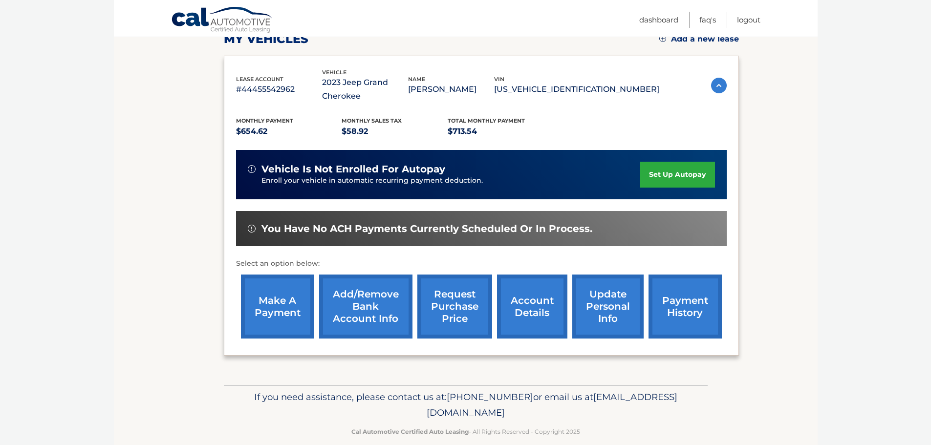  Describe the element at coordinates (427, 229) in the screenshot. I see `span: You have no ACH payments currently scheduled or in process.` at that location.